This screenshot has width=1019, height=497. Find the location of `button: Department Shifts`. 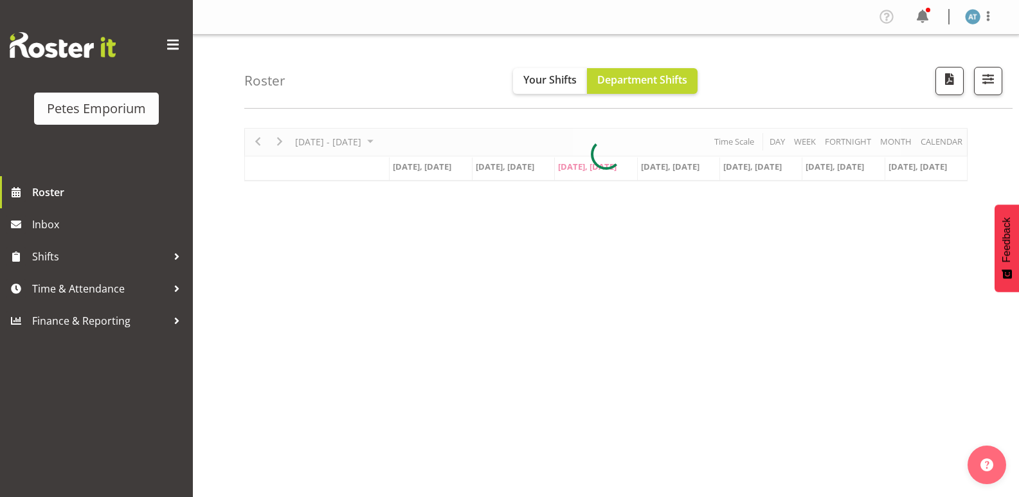

button: Department Shifts is located at coordinates (642, 81).